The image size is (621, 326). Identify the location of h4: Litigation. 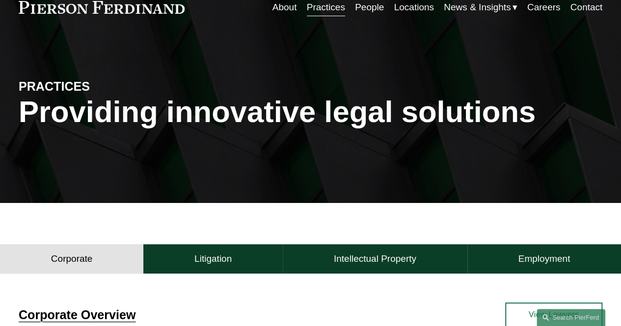
(213, 259).